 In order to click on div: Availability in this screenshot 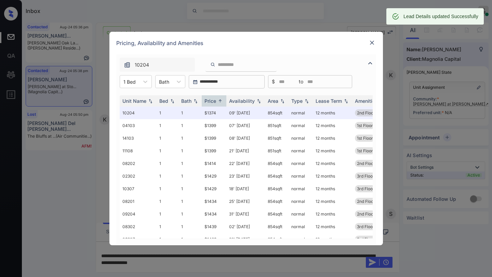, I will do `click(242, 101)`.